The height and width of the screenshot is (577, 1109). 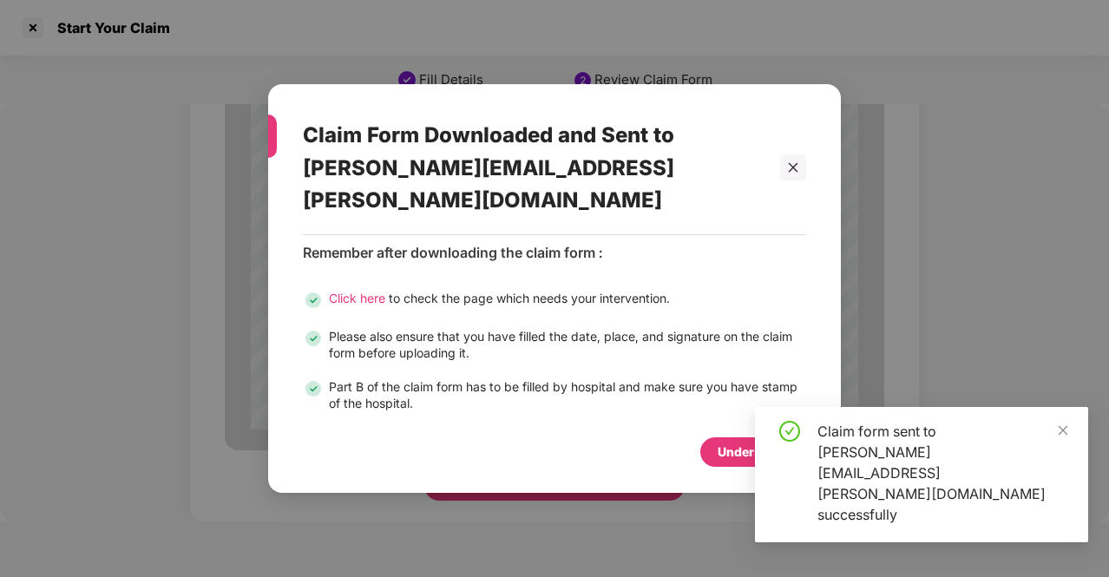 I want to click on div: to check the page which needs your intervention., so click(x=499, y=300).